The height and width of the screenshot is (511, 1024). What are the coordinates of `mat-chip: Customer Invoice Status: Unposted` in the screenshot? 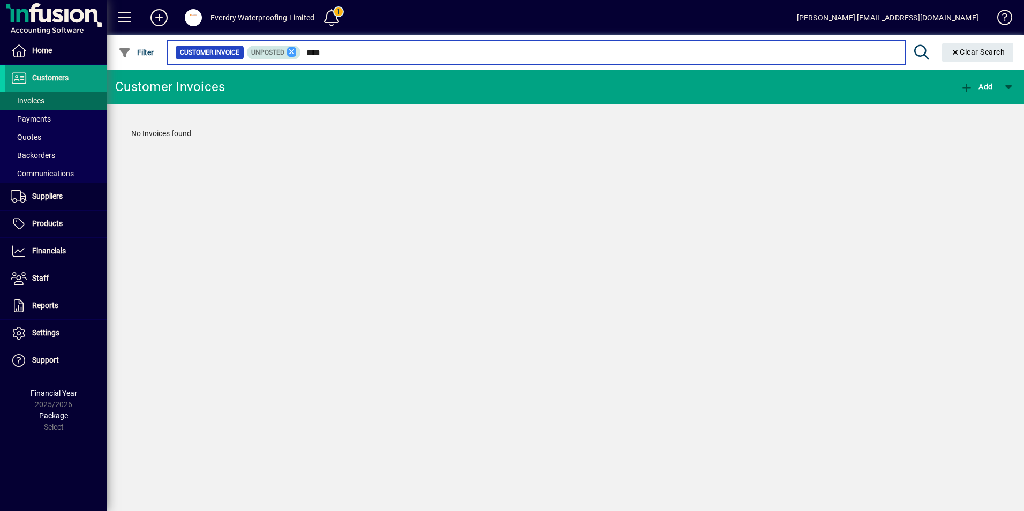 It's located at (274, 52).